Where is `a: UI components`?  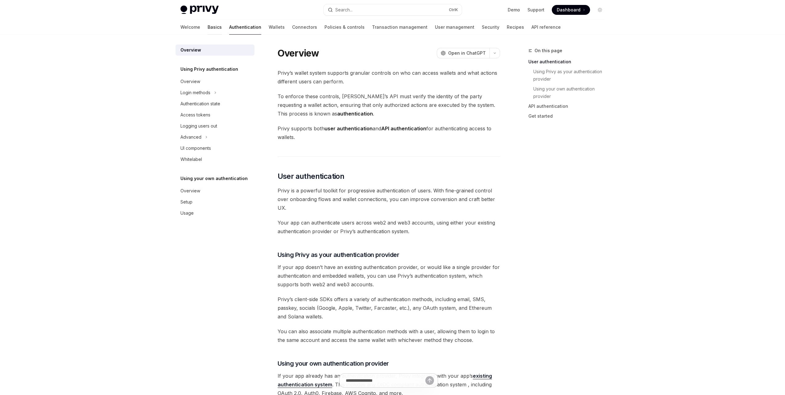 a: UI components is located at coordinates (215, 148).